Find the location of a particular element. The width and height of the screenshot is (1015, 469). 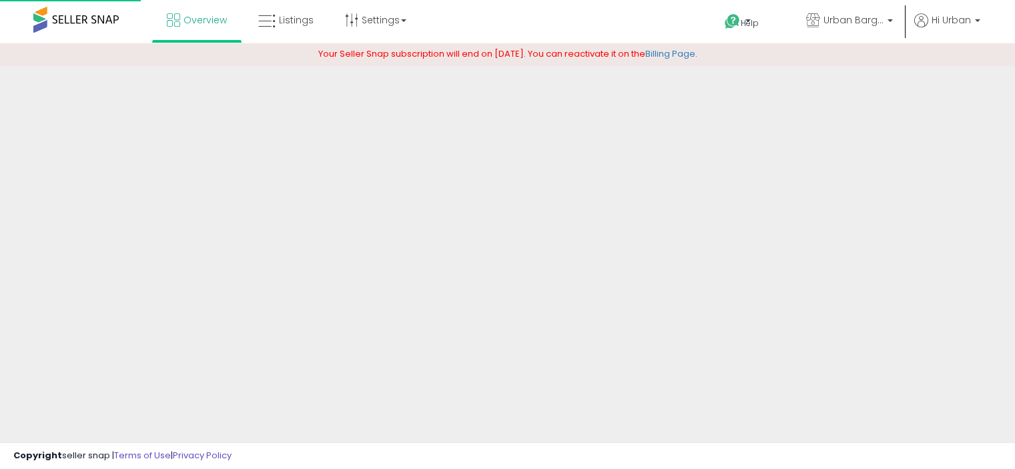

i: Get Help is located at coordinates (732, 21).